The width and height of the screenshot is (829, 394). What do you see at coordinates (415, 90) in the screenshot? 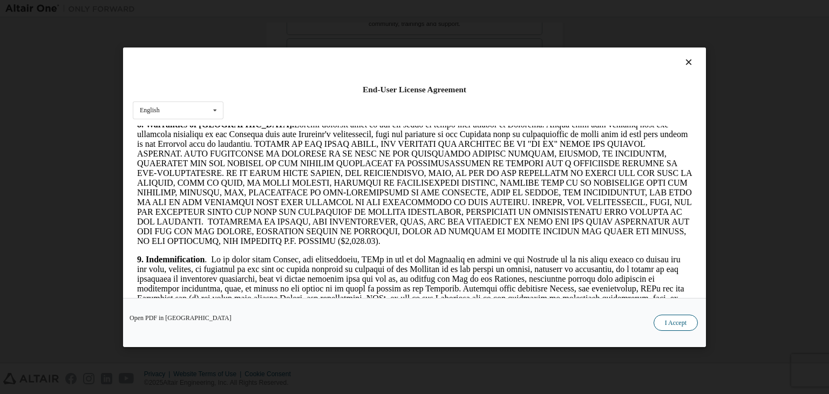
I see `div: End-User License Agreement` at bounding box center [415, 90].